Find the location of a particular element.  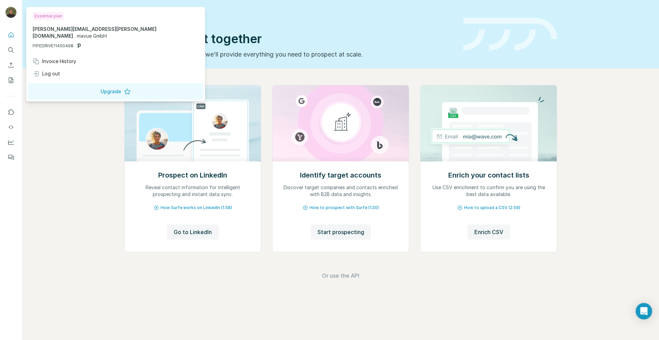

span: How to prospect with Surfe (1:30) is located at coordinates (344, 208).